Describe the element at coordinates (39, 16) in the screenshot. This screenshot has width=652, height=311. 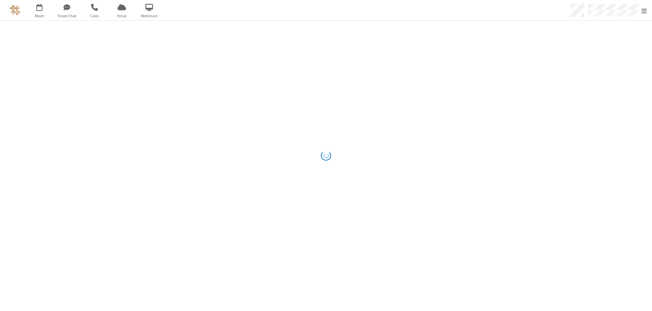
I see `span: Meet` at that location.